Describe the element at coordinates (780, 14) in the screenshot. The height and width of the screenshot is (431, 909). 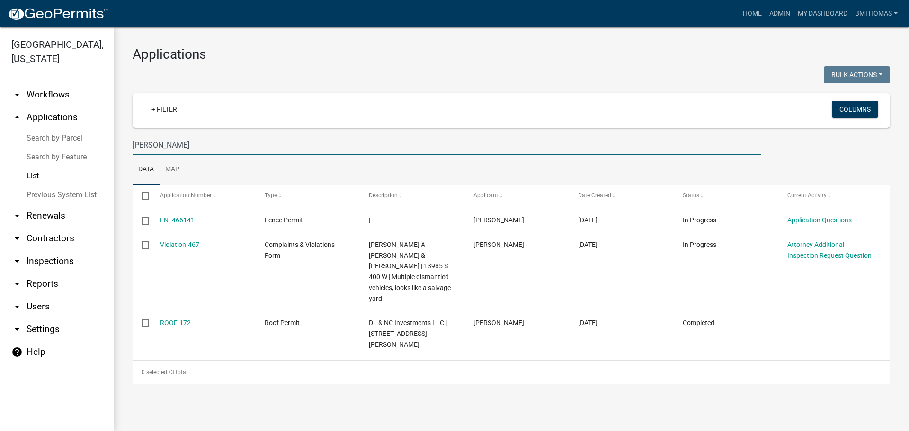
I see `a: Admin` at that location.